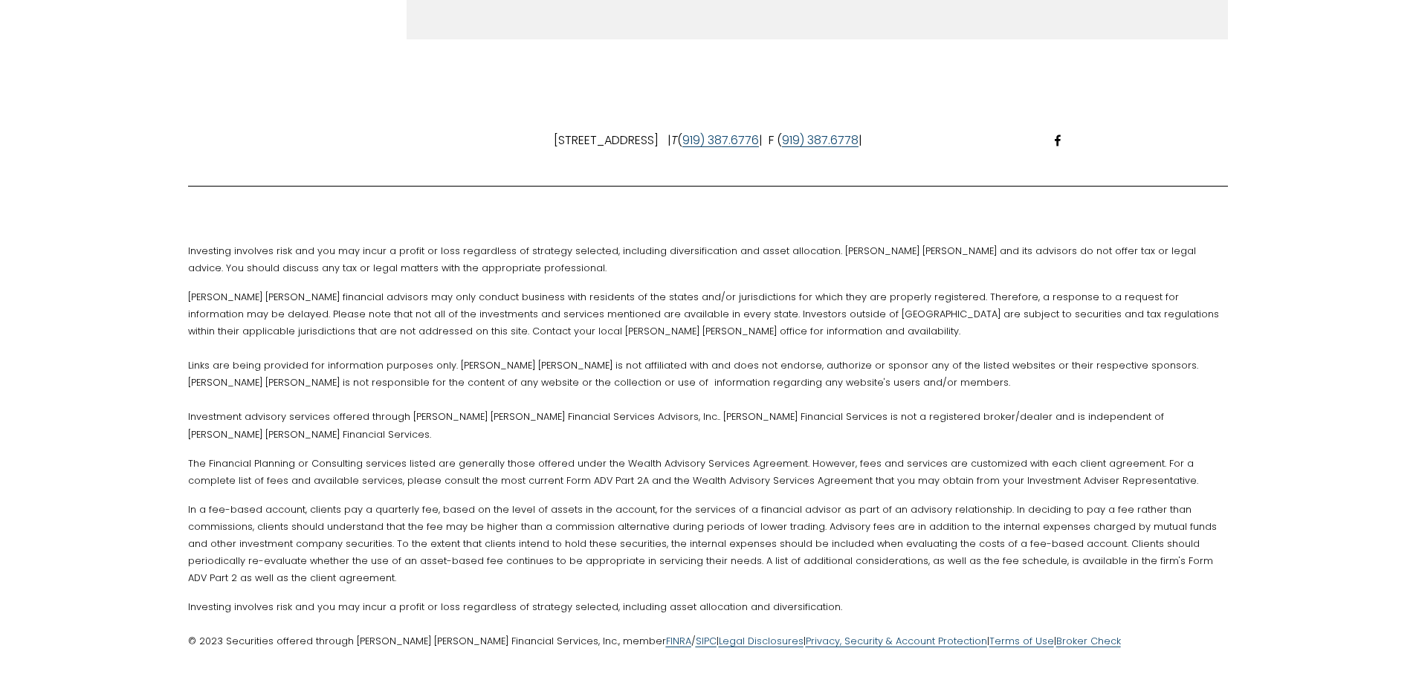  Describe the element at coordinates (674, 140) in the screenshot. I see `em: T` at that location.